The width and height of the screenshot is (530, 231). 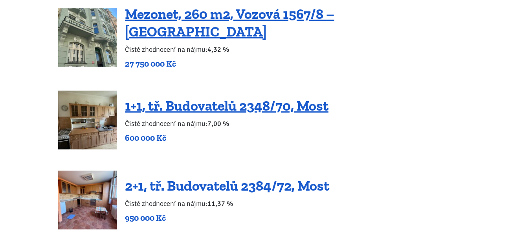 What do you see at coordinates (218, 124) in the screenshot?
I see `b: 7,00 %` at bounding box center [218, 124].